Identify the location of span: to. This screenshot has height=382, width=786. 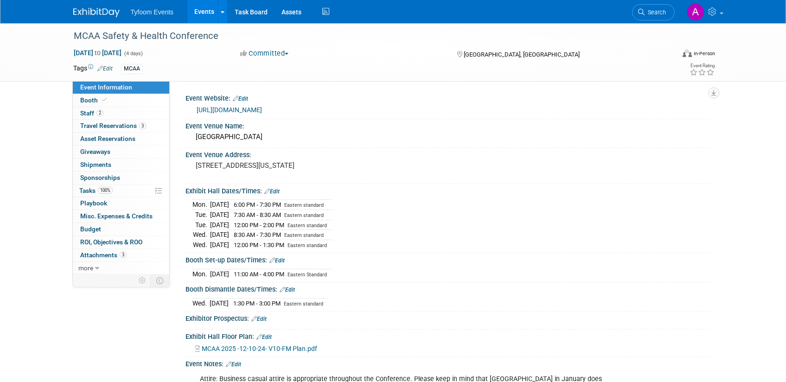
(97, 53).